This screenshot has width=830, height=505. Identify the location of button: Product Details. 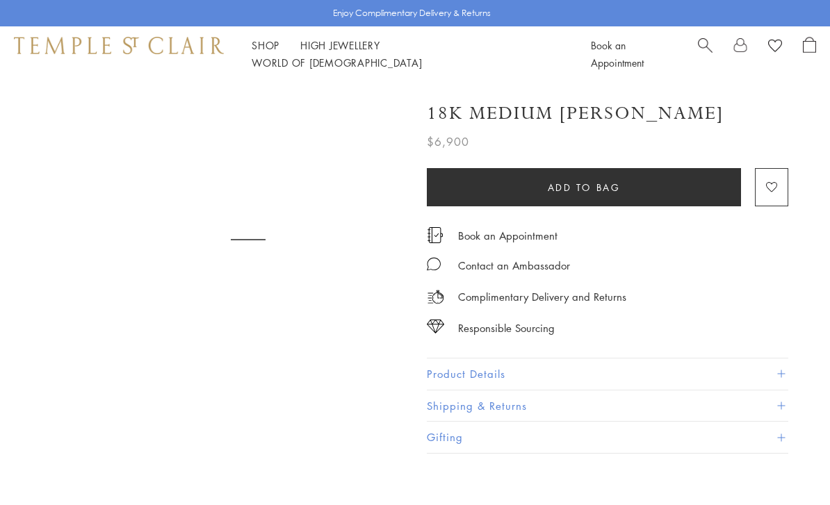
(608, 374).